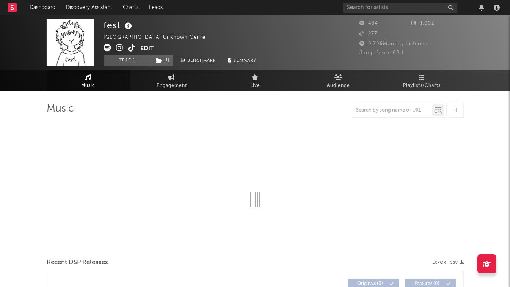  Describe the element at coordinates (392, 110) in the screenshot. I see `input: Search by song name or URL` at that location.